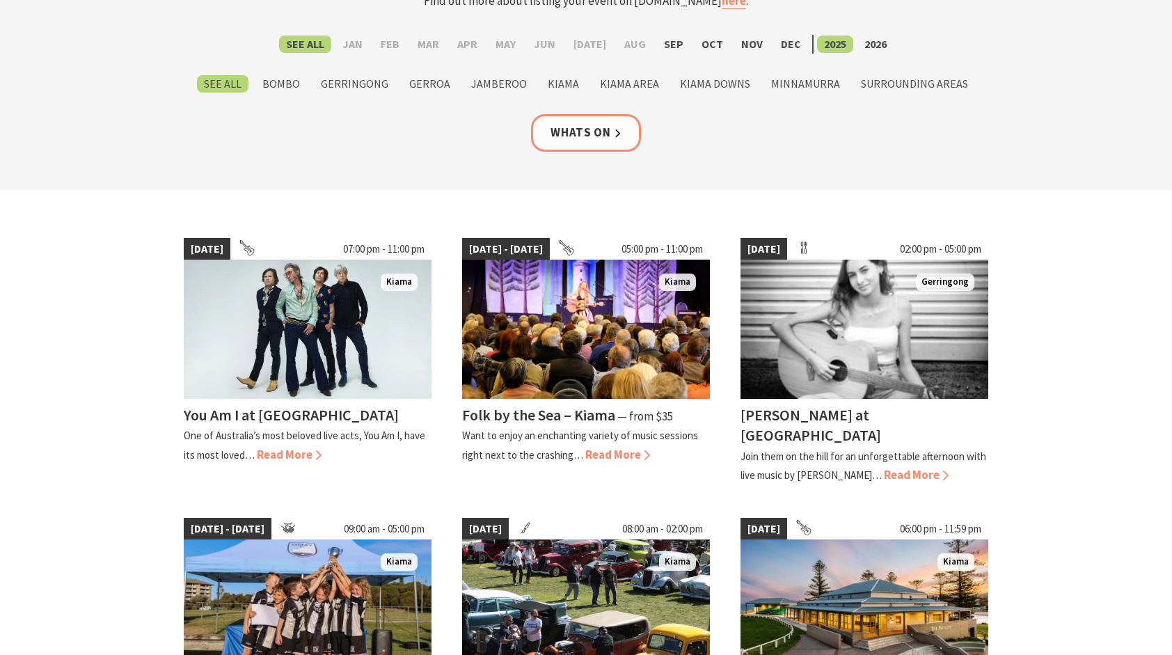  I want to click on img: Folk by the Sea - Showground Pavilion, so click(586, 329).